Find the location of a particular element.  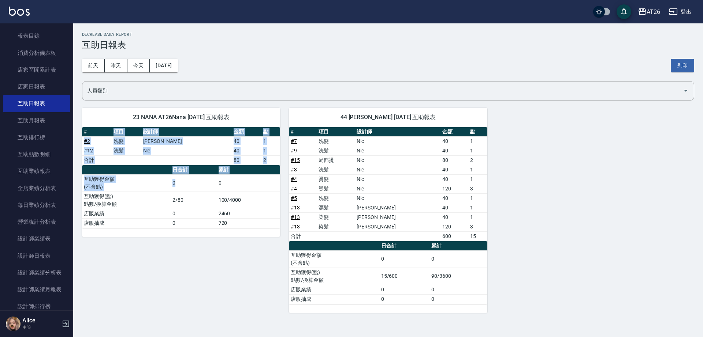

td: 90/3600 is located at coordinates (458, 276).